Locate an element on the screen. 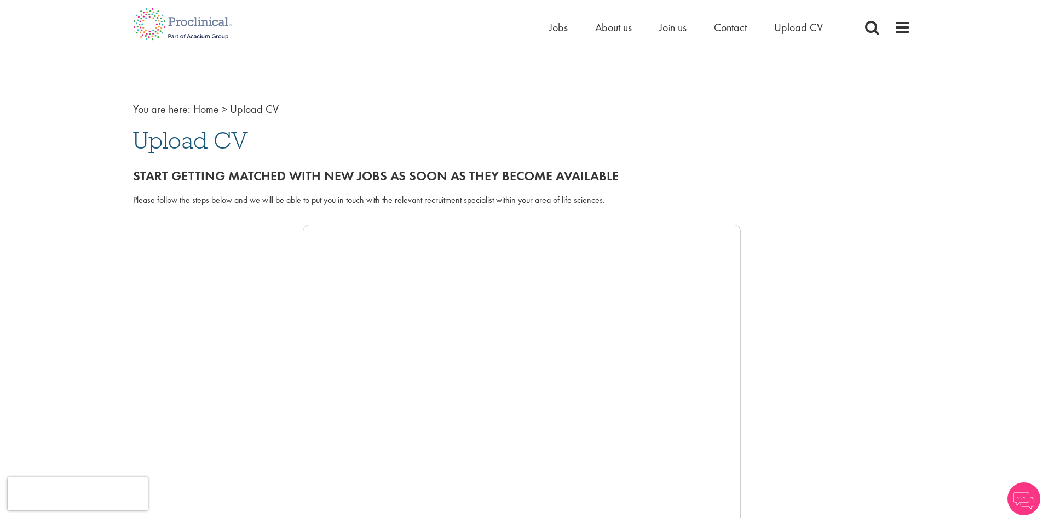  div: Please follow the steps below and we will be able to put you in touch with the relevant recruitme... is located at coordinates (522, 200).